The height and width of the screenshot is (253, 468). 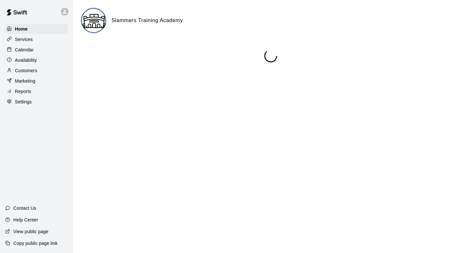 What do you see at coordinates (36, 50) in the screenshot?
I see `div: Calendar` at bounding box center [36, 50].